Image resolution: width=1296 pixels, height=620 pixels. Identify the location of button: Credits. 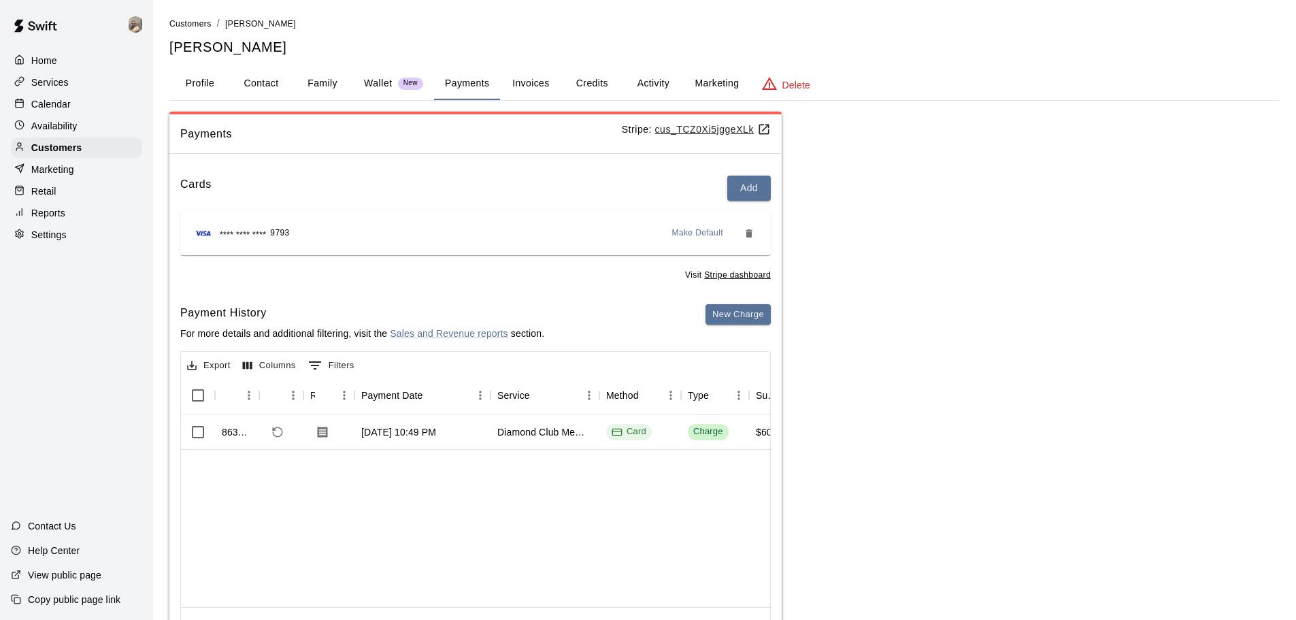
(592, 84).